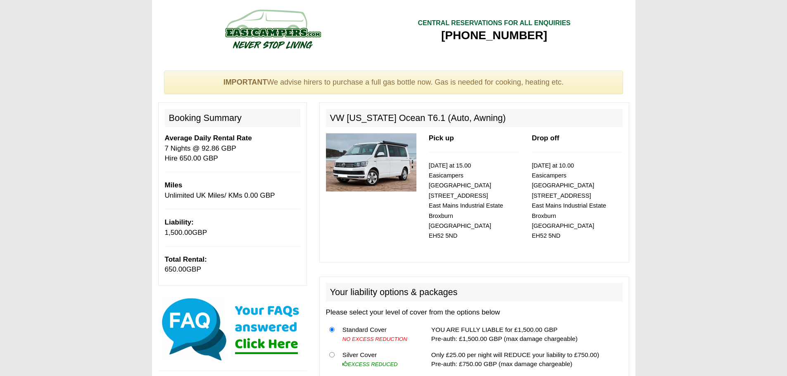  I want to click on td: Standard Cover, so click(379, 335).